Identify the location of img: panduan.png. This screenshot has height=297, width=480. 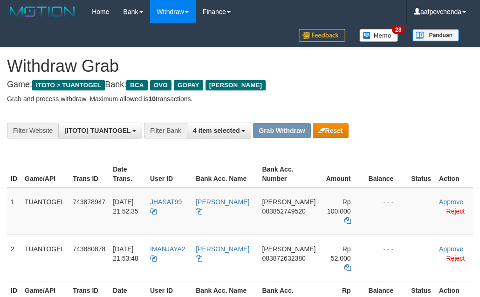
(436, 35).